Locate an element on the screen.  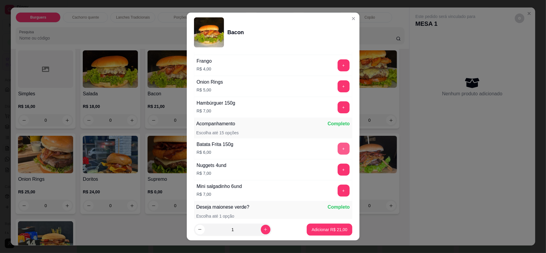
p: Acompanhamento is located at coordinates (216, 124).